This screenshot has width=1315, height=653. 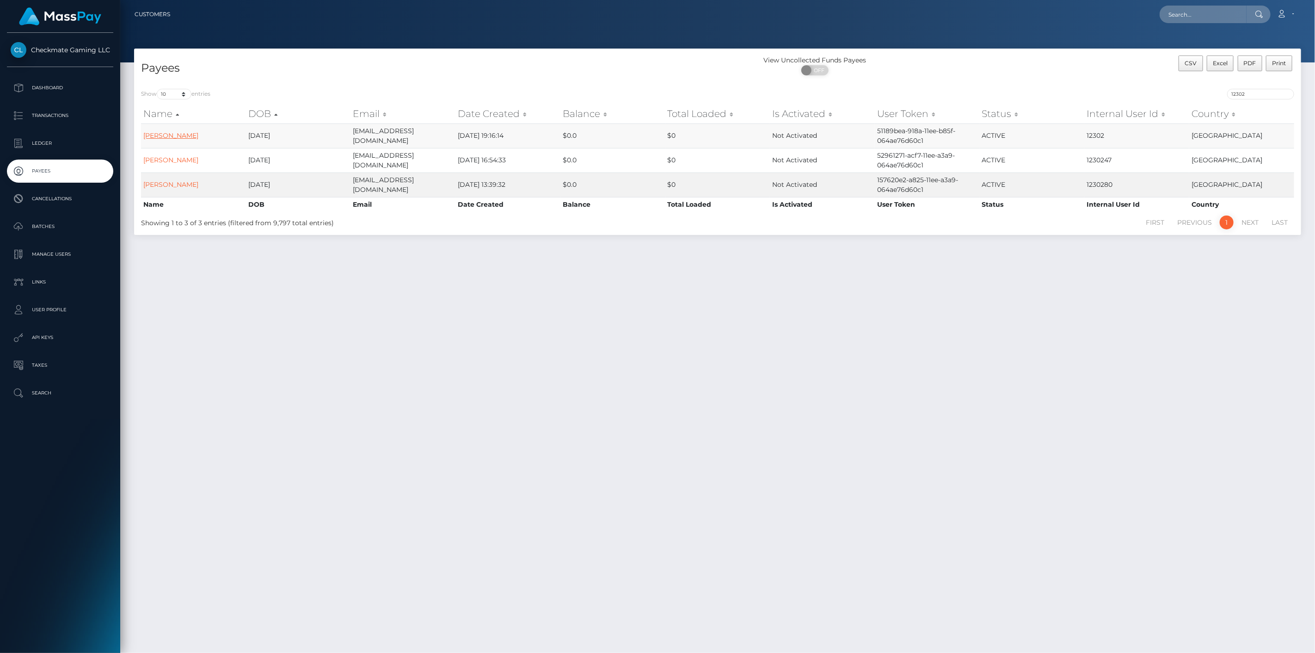 I want to click on td: 1230280, so click(x=1136, y=184).